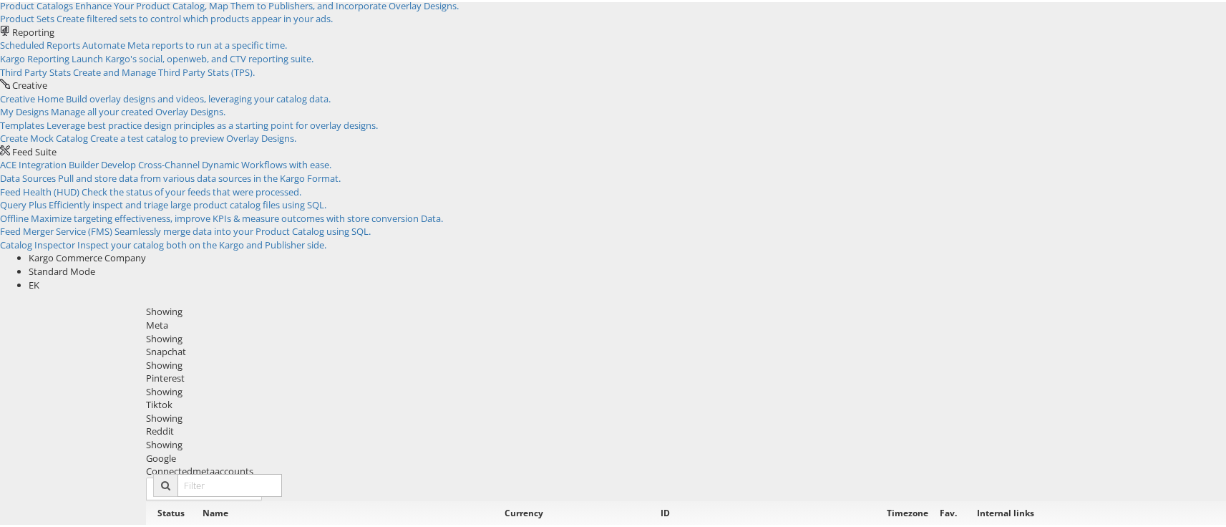  I want to click on th: Currency, so click(516, 511).